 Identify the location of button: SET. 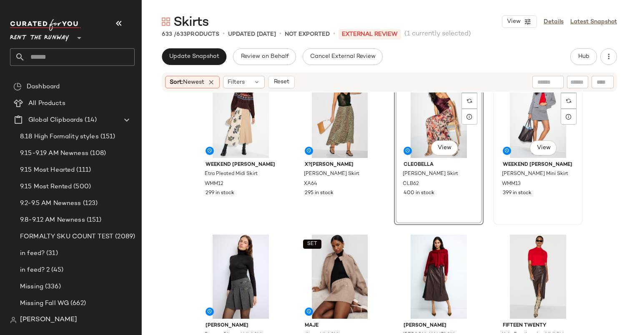
(312, 244).